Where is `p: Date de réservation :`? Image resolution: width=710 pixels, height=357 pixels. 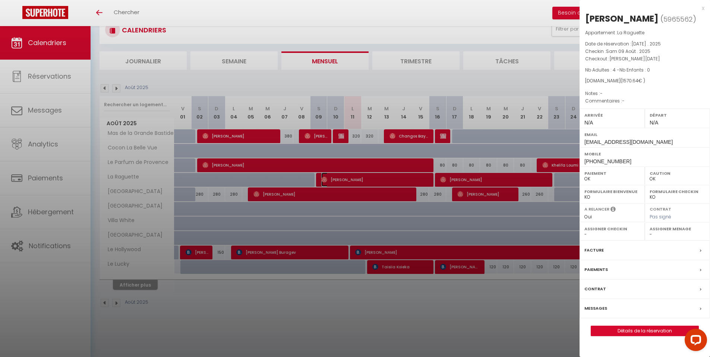 p: Date de réservation : is located at coordinates (645, 44).